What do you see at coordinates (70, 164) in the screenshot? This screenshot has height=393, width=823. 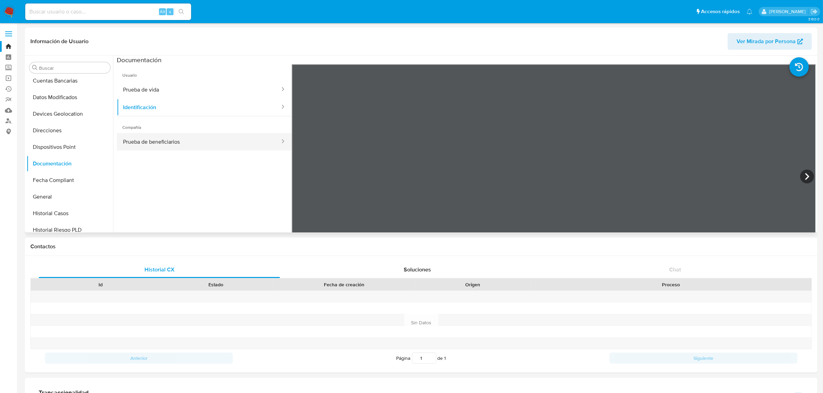 I see `button: Documentación` at bounding box center [70, 164].